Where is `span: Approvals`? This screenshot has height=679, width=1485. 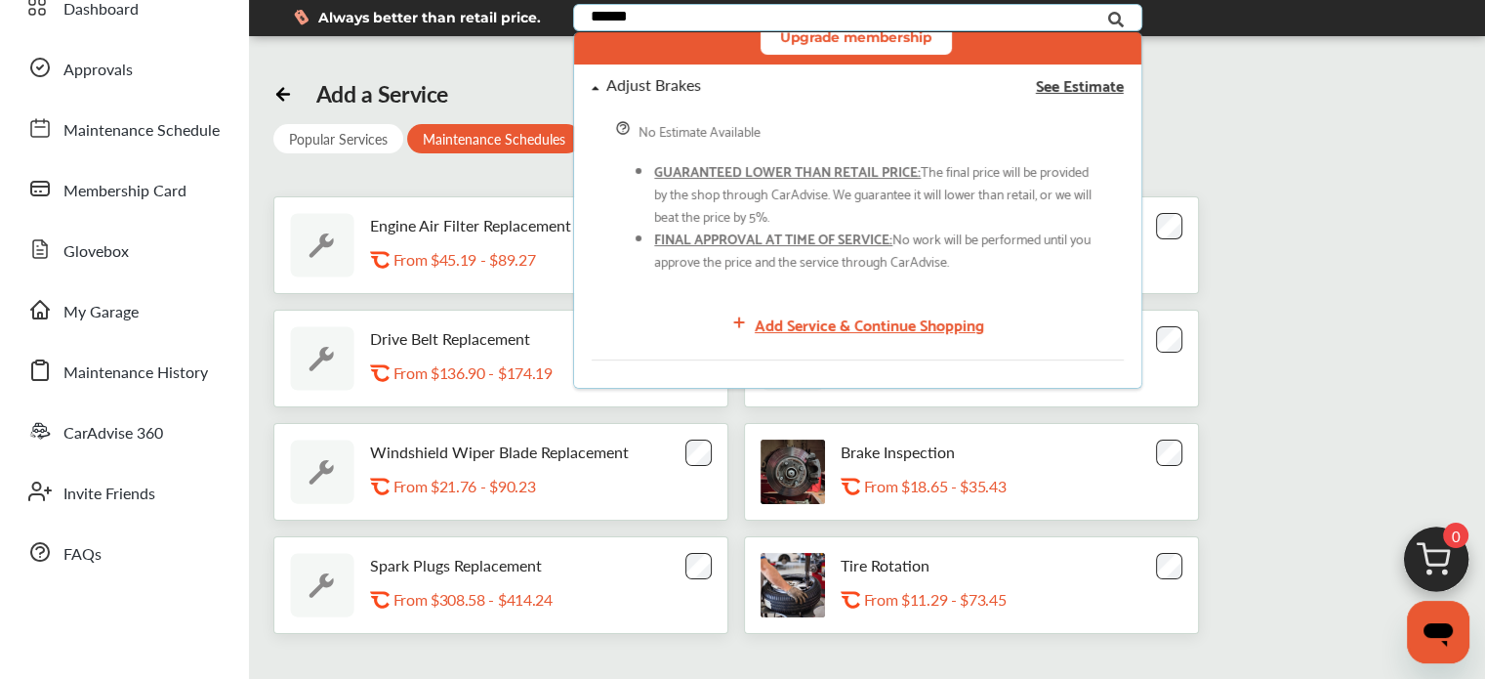 span: Approvals is located at coordinates (98, 70).